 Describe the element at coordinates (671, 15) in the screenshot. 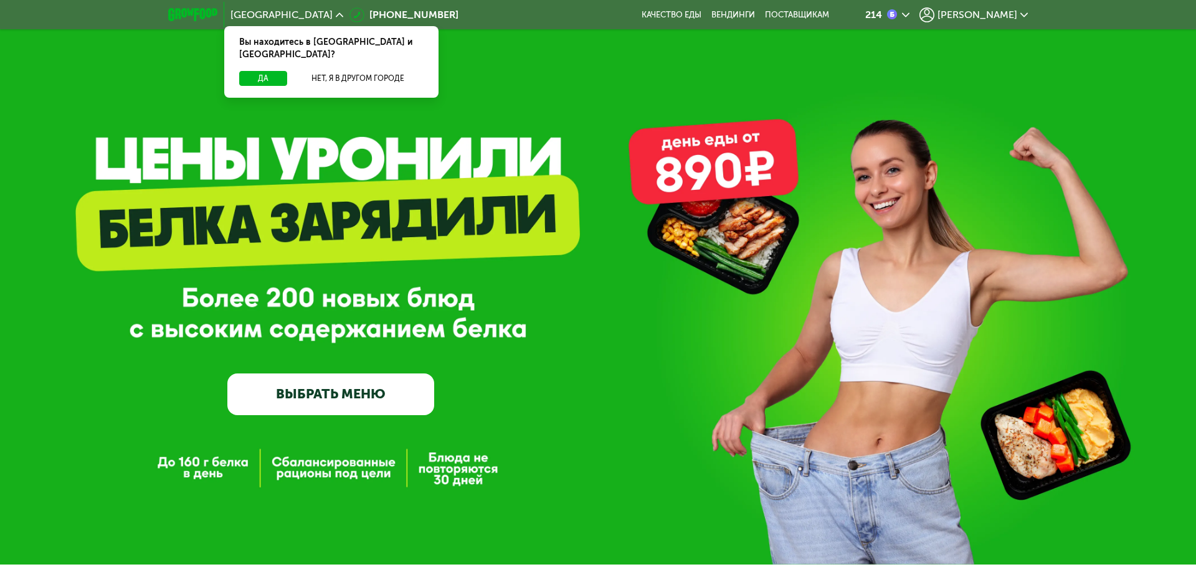

I see `a: Качество еды` at that location.